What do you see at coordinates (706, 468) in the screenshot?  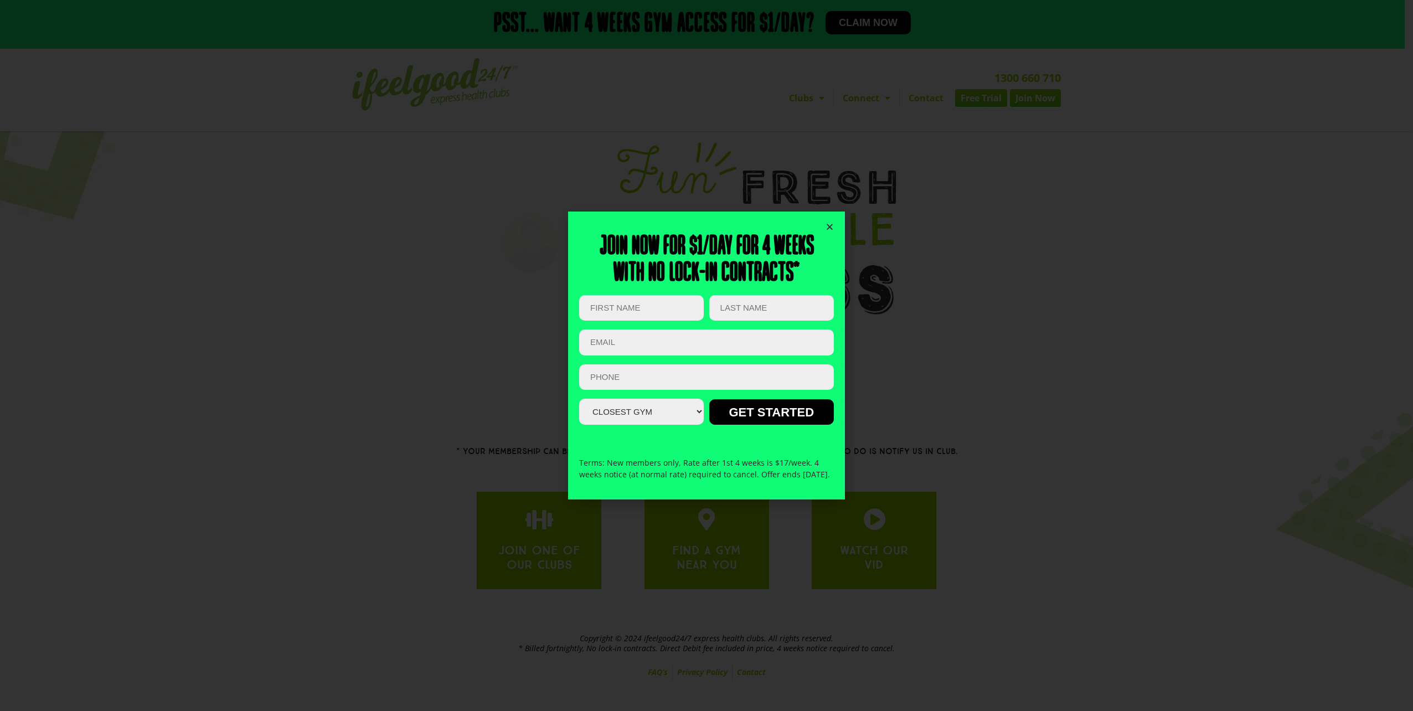 I see `p: Terms: New members only, Rate after 1st 4 weeks is $17/week. 4 weeks notice (at normal rate) requ...` at bounding box center [706, 468].